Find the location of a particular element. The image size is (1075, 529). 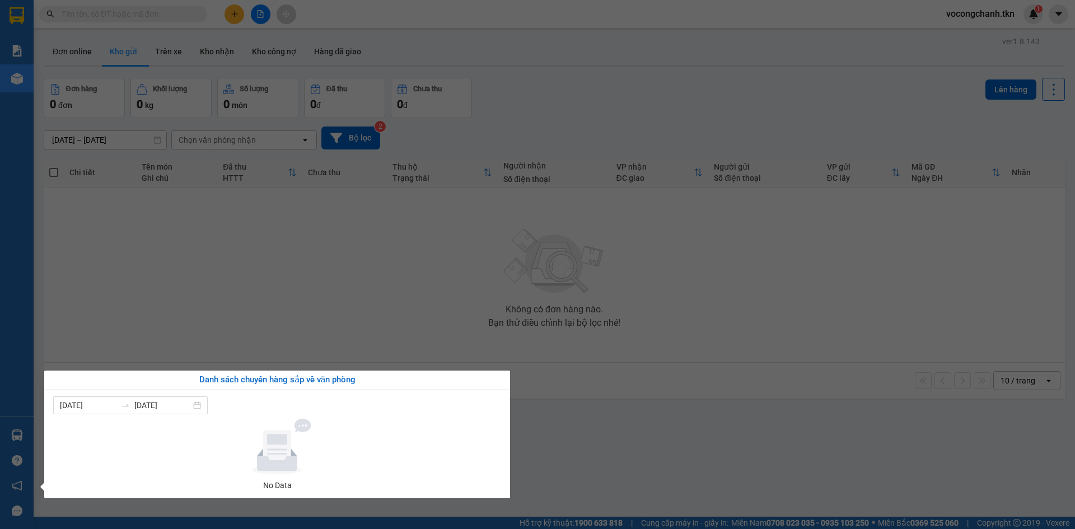

span: swap-right is located at coordinates (125, 405).